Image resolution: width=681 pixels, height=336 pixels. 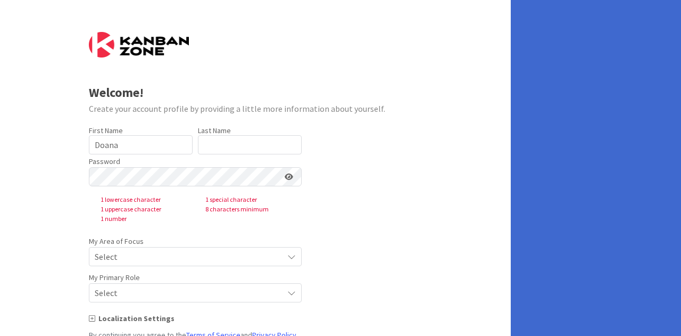 What do you see at coordinates (104, 161) in the screenshot?
I see `label: Password` at bounding box center [104, 161].